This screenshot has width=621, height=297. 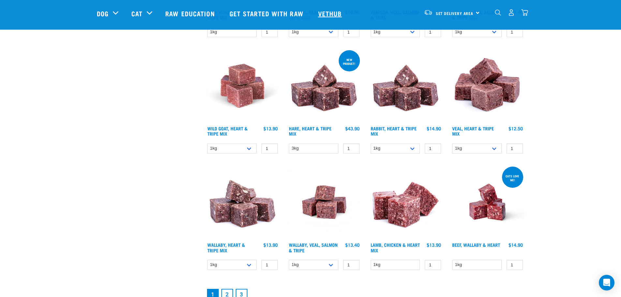 I want to click on img: 1124 Lamb Chicken Heart Mix 01, so click(x=406, y=202).